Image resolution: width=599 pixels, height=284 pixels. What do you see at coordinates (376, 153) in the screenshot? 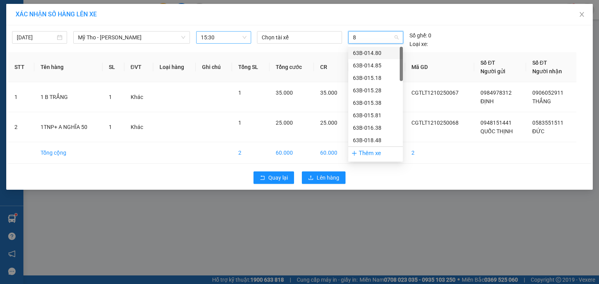
I see `div: Thêm xe` at bounding box center [376, 153].